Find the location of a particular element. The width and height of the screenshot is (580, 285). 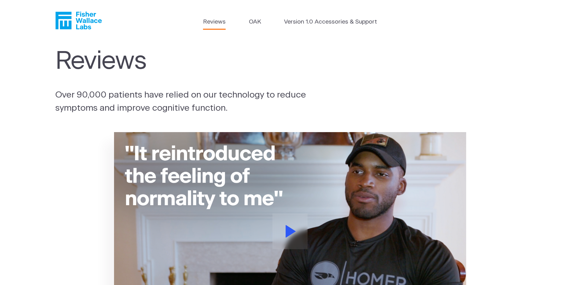

svg: Play is located at coordinates (291, 231).